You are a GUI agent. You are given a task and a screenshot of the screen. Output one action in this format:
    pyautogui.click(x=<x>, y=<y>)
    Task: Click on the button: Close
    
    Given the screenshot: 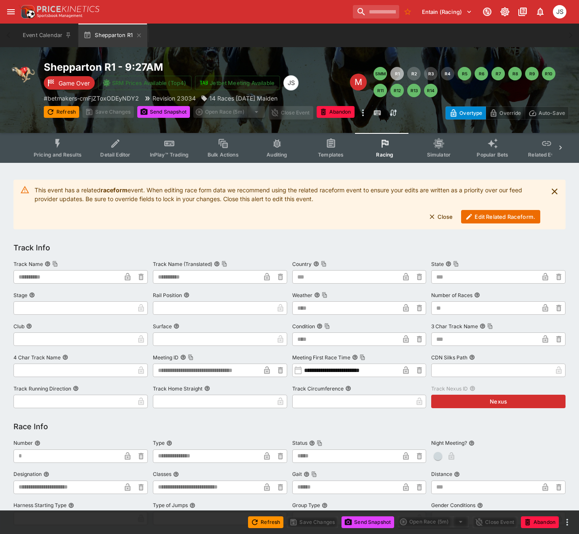 What is the action you would take?
    pyautogui.click(x=441, y=217)
    